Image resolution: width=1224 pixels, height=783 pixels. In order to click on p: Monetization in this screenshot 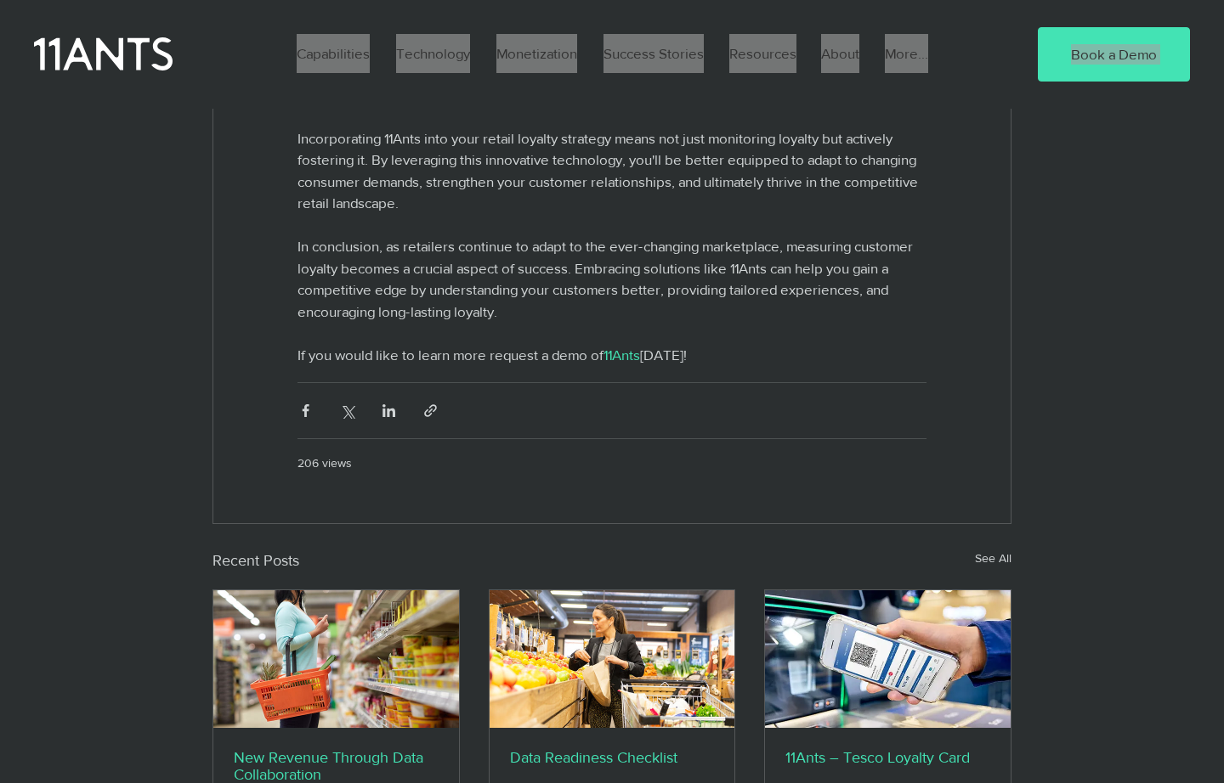, I will do `click(536, 54)`.